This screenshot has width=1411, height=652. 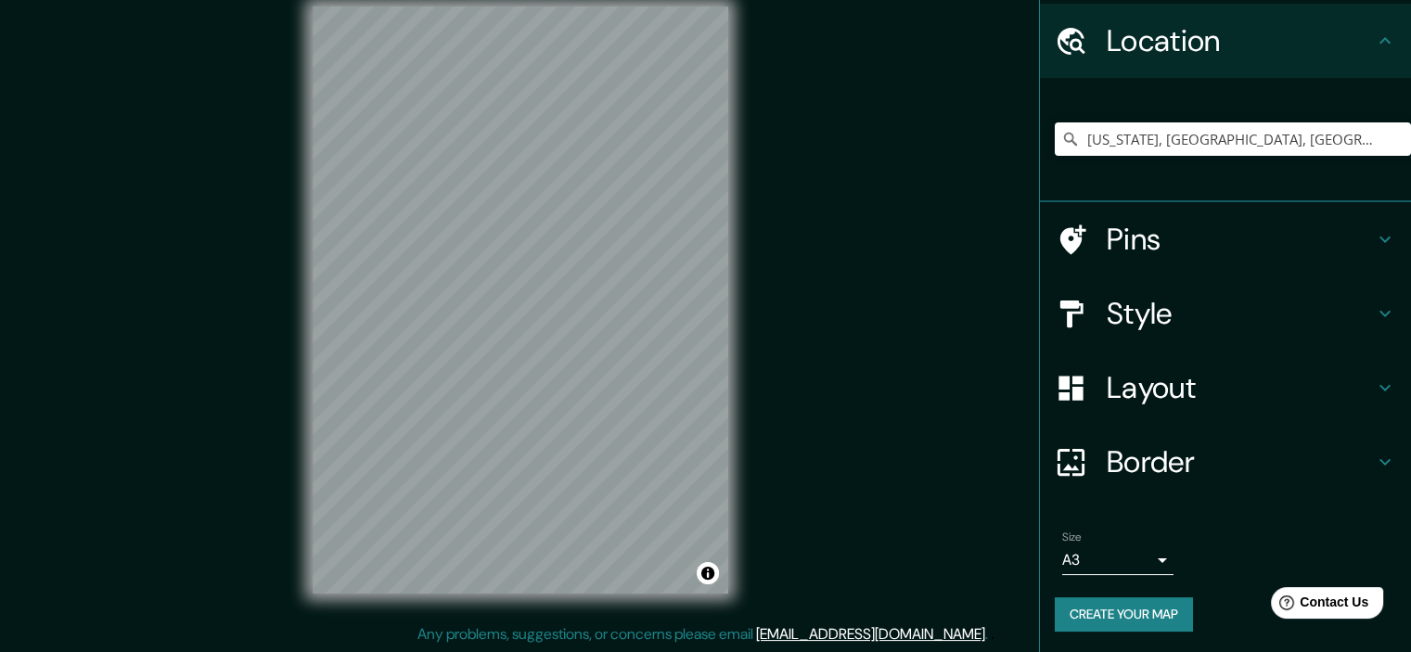 What do you see at coordinates (88, 22) in the screenshot?
I see `span: Contact Us` at bounding box center [88, 22].